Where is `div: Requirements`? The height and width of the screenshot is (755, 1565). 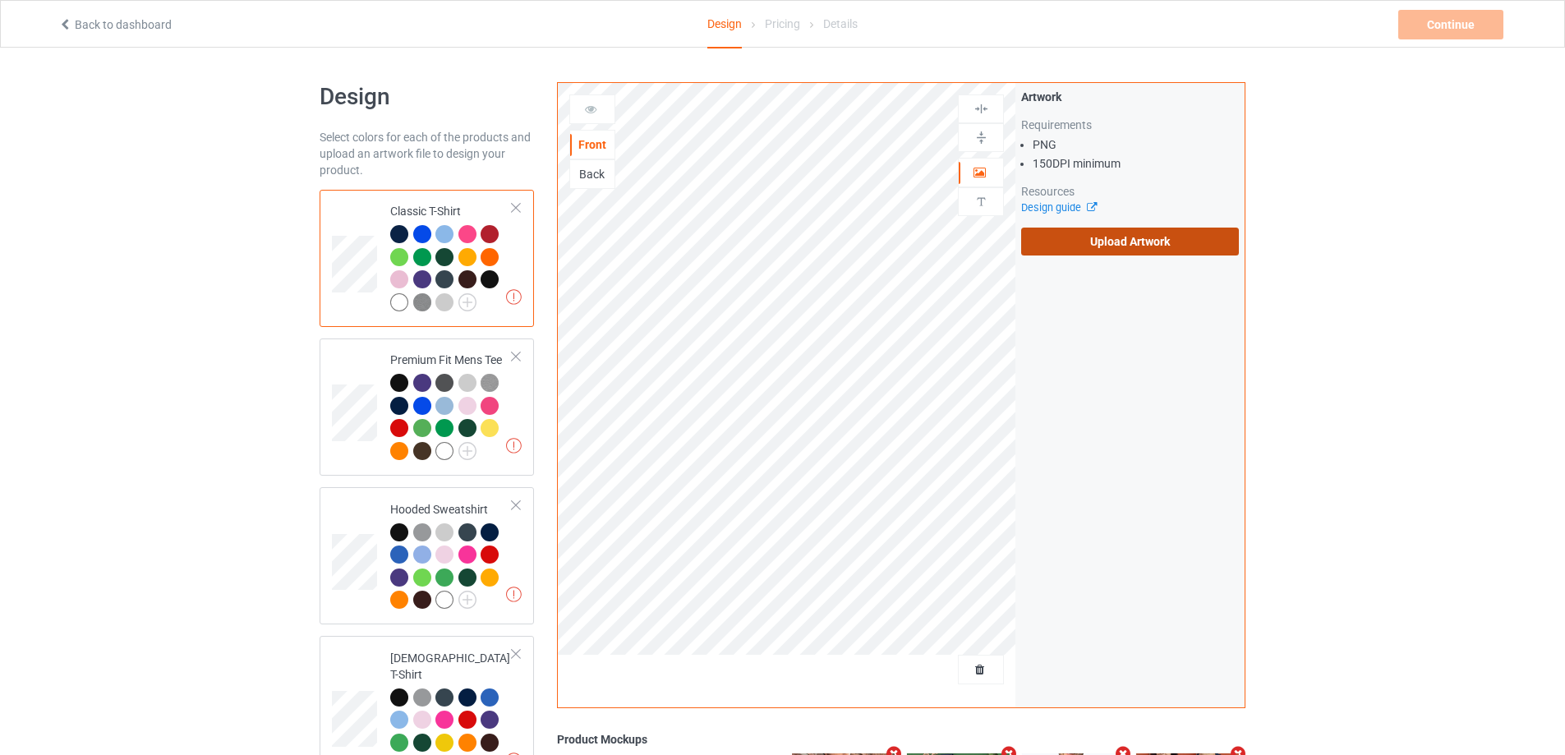 div: Requirements is located at coordinates (1130, 125).